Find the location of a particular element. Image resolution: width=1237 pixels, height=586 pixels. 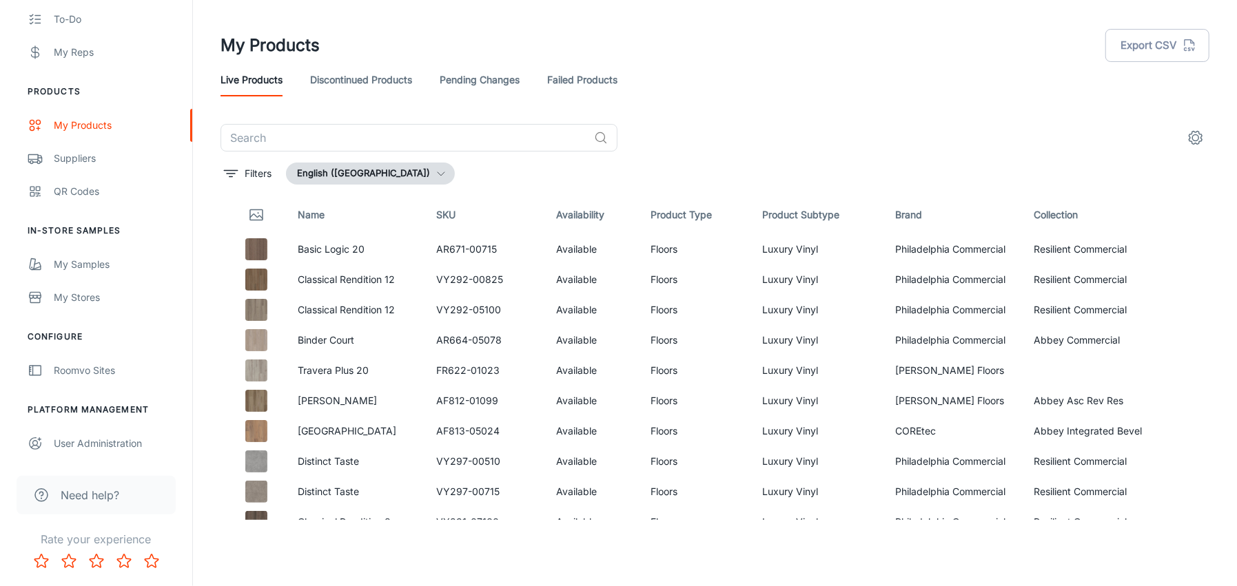

th: Product Subtype is located at coordinates (817, 215).